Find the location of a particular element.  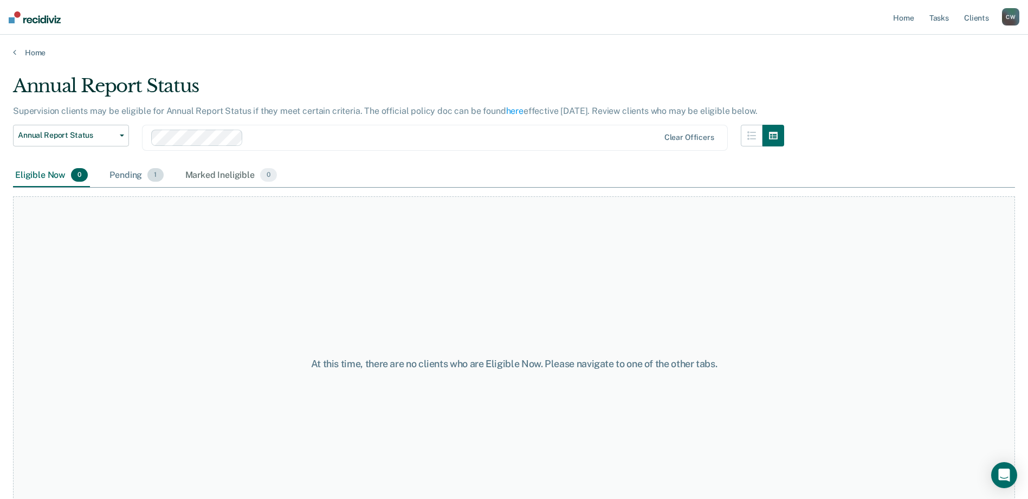

p: Supervision clients may be eligible for Annual Report Status if they meet certain criteria. The o... is located at coordinates (385, 111).